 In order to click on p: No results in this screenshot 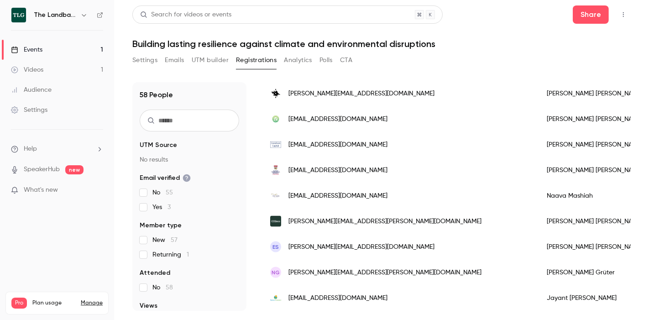, I will do `click(189, 160)`.